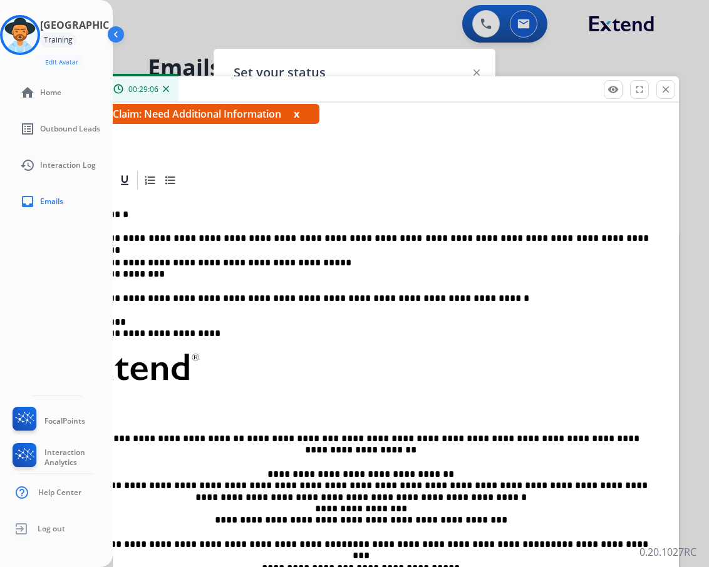  Describe the element at coordinates (58, 40) in the screenshot. I see `div: Training` at that location.